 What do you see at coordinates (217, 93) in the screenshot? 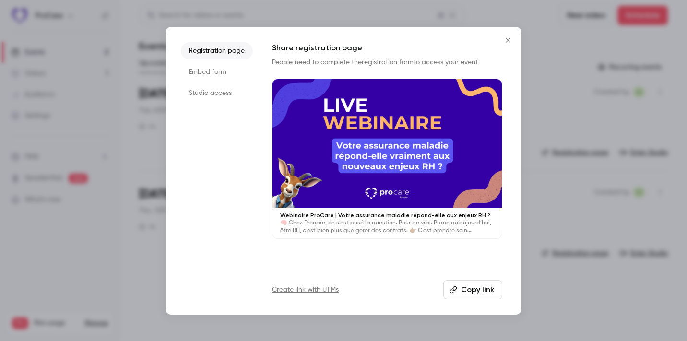
I see `li: Studio access` at bounding box center [217, 93].